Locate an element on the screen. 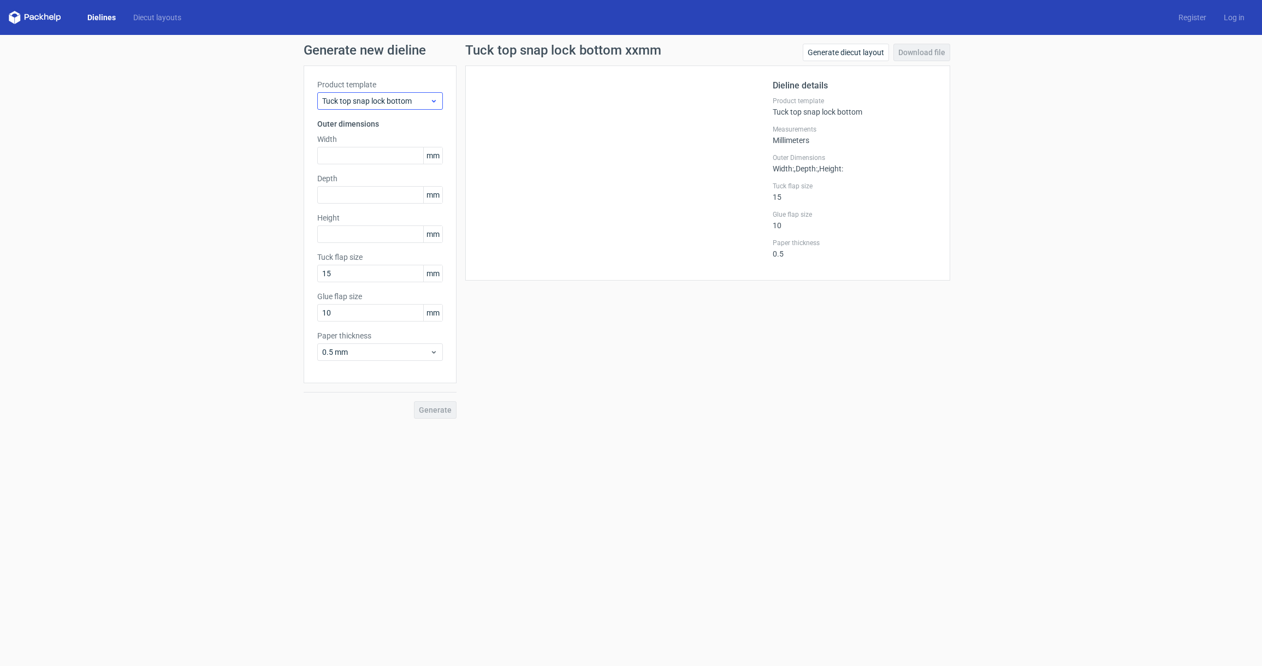  div: Millimeters is located at coordinates (855, 135).